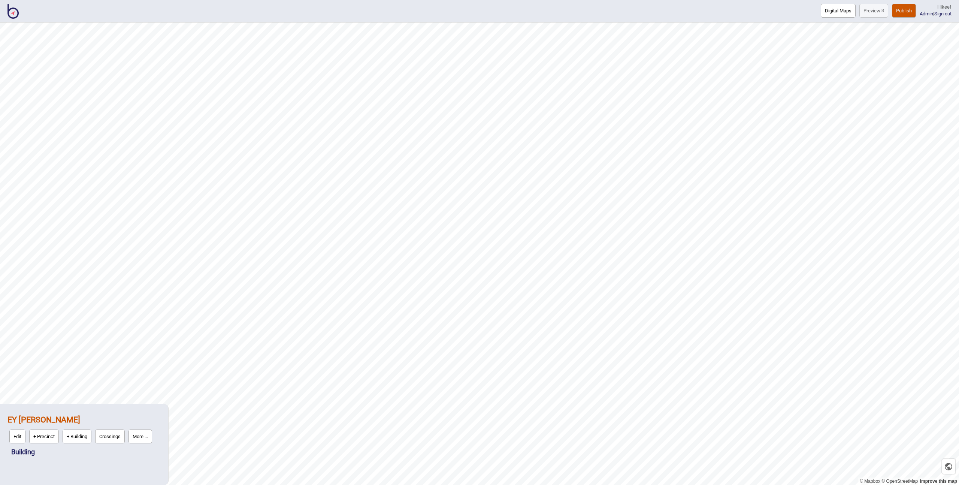  What do you see at coordinates (939, 481) in the screenshot?
I see `a: Map feedback` at bounding box center [939, 481].